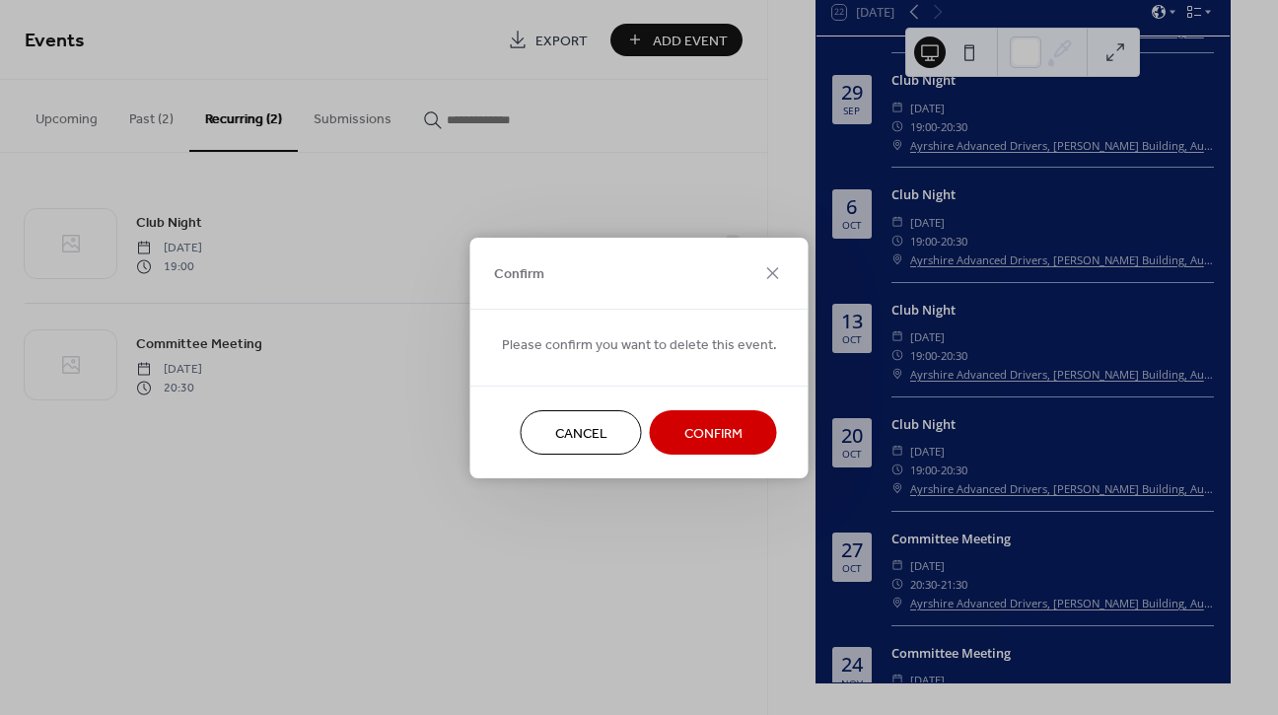  What do you see at coordinates (581, 433) in the screenshot?
I see `span: Cancel` at bounding box center [581, 433].